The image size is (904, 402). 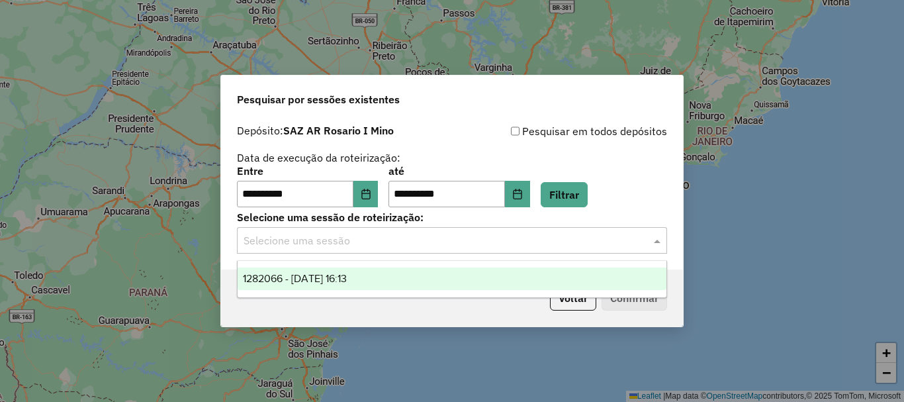 I want to click on ng-dropdown-panel: Options list, so click(x=452, y=279).